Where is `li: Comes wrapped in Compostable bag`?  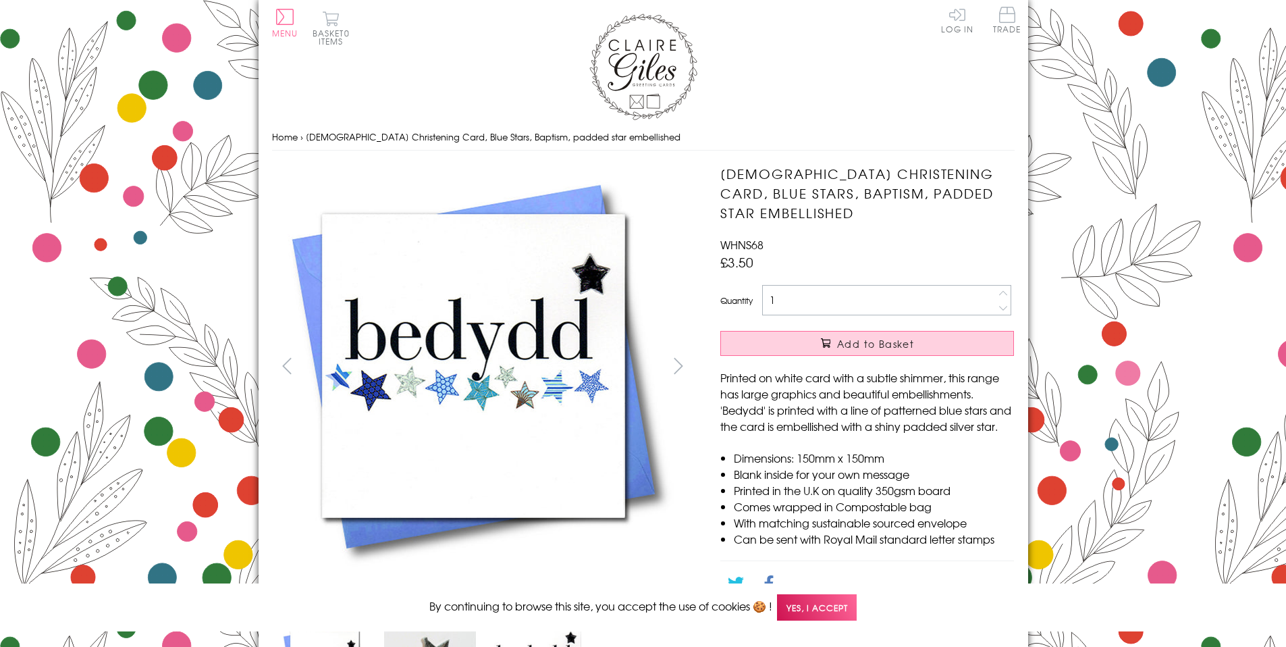
li: Comes wrapped in Compostable bag is located at coordinates (874, 506).